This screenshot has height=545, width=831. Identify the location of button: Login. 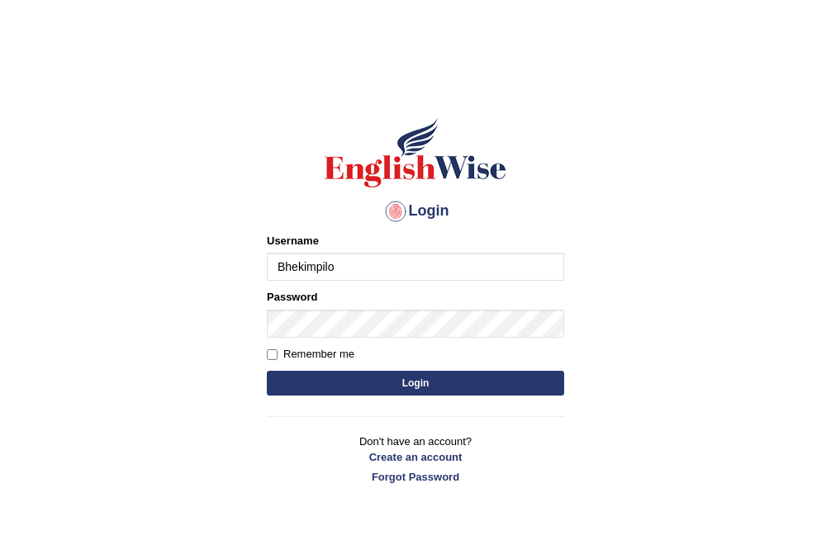
(415, 383).